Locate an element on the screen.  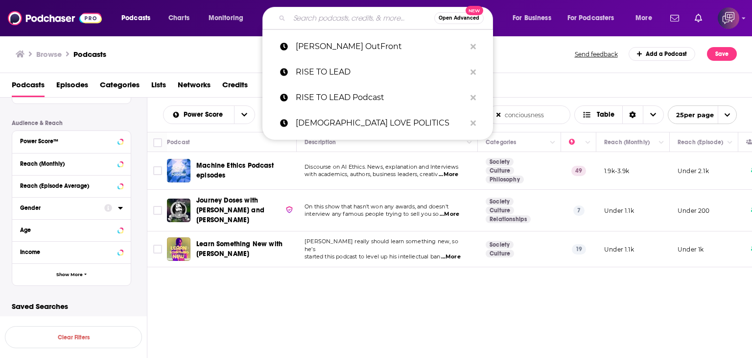
div: Income is located at coordinates (67, 252).